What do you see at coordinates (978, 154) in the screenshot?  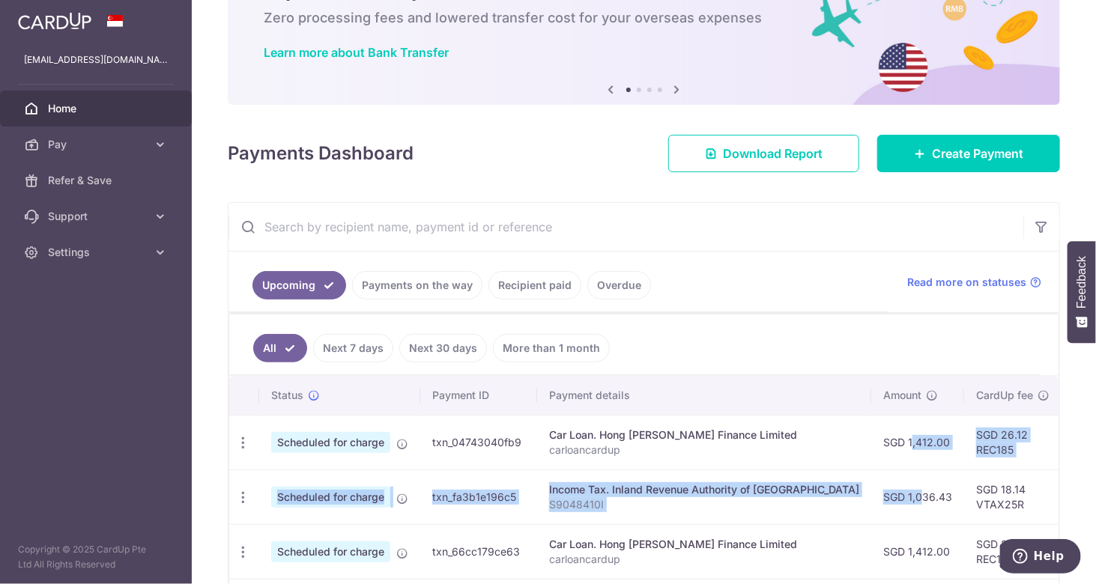 I see `span: Create Payment` at bounding box center [978, 154].